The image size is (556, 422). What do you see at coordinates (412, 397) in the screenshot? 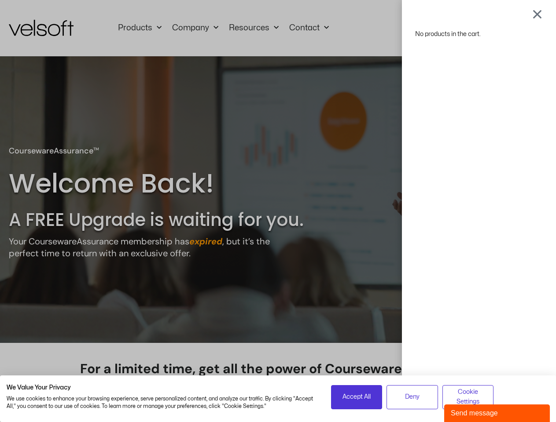
I see `button: Deny all cookies` at bounding box center [412, 397].